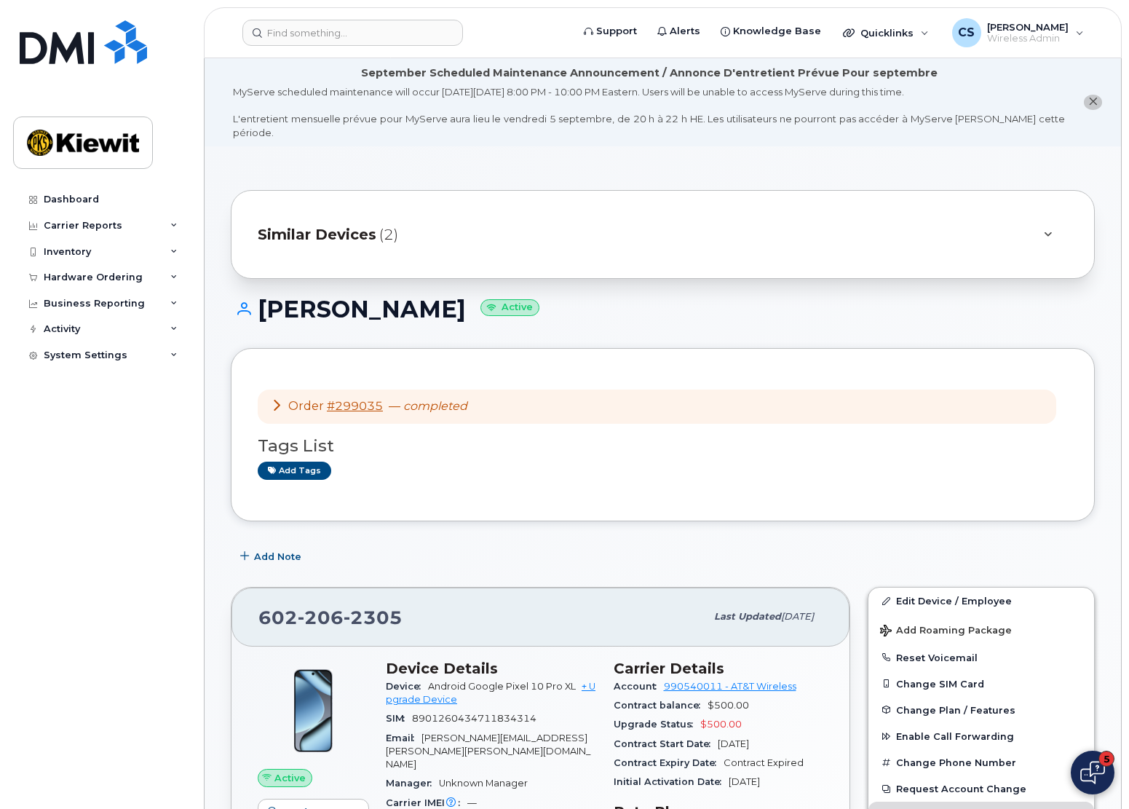 The image size is (1129, 809). What do you see at coordinates (718, 668) in the screenshot?
I see `h3: Carrier Details` at bounding box center [718, 668].